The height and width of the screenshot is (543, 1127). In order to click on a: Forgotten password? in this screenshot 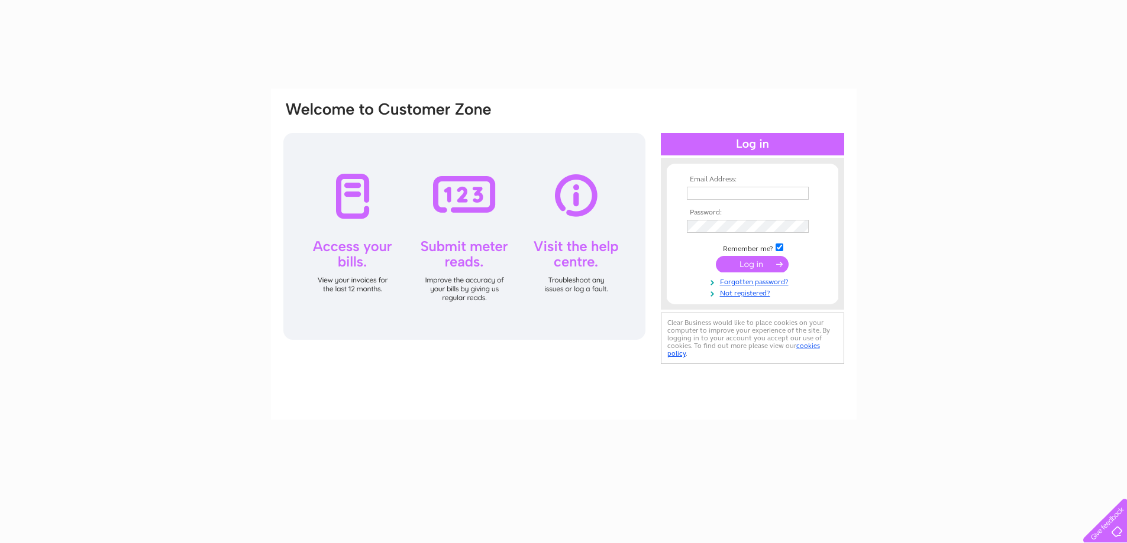, I will do `click(753, 281)`.